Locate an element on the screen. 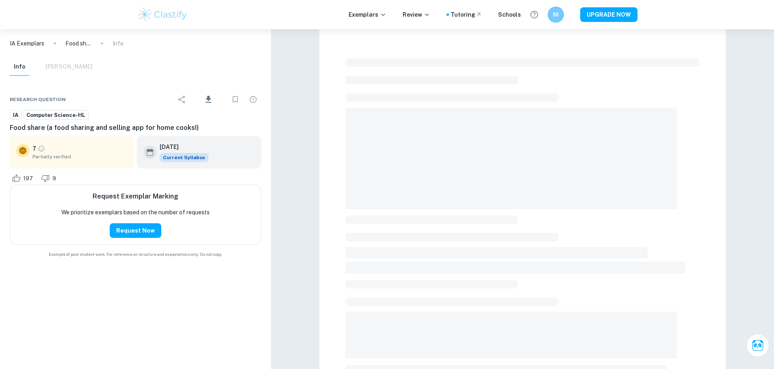 Image resolution: width=774 pixels, height=369 pixels. p: 7 is located at coordinates (34, 149).